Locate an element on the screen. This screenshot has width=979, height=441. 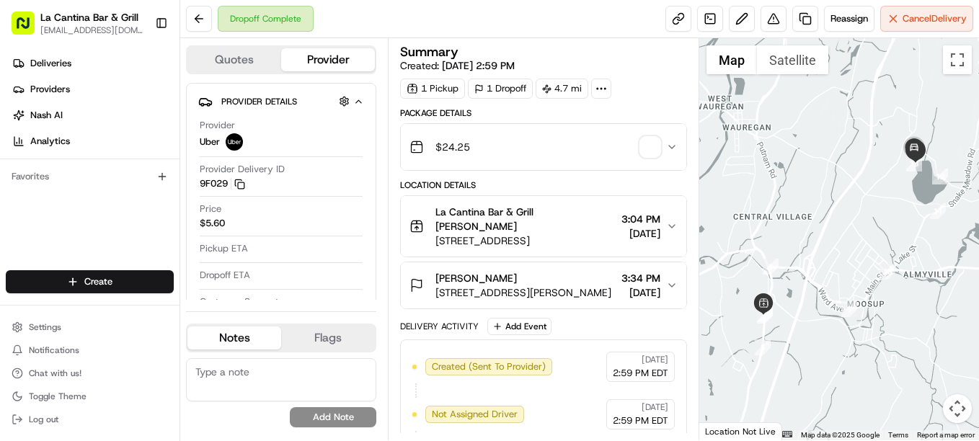
a: Analytics is located at coordinates (92, 141).